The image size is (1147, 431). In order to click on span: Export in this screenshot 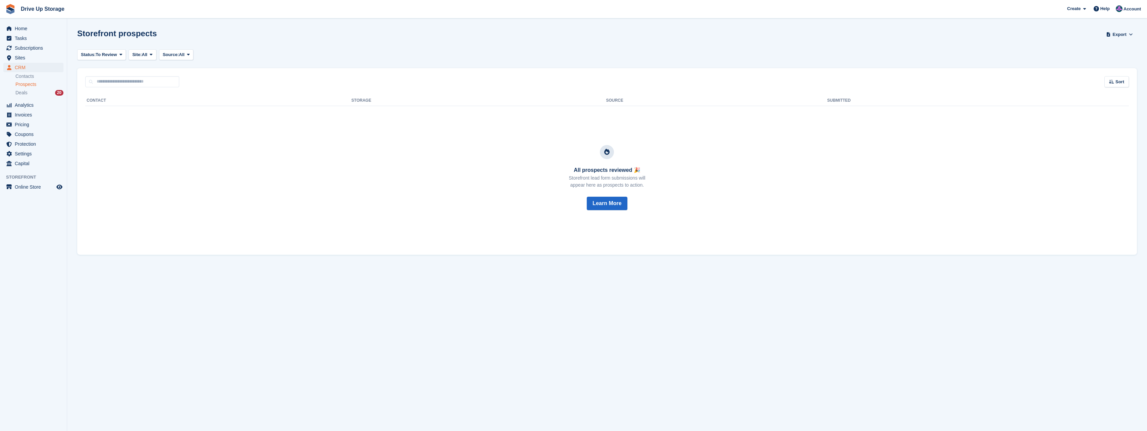, I will do `click(1119, 35)`.